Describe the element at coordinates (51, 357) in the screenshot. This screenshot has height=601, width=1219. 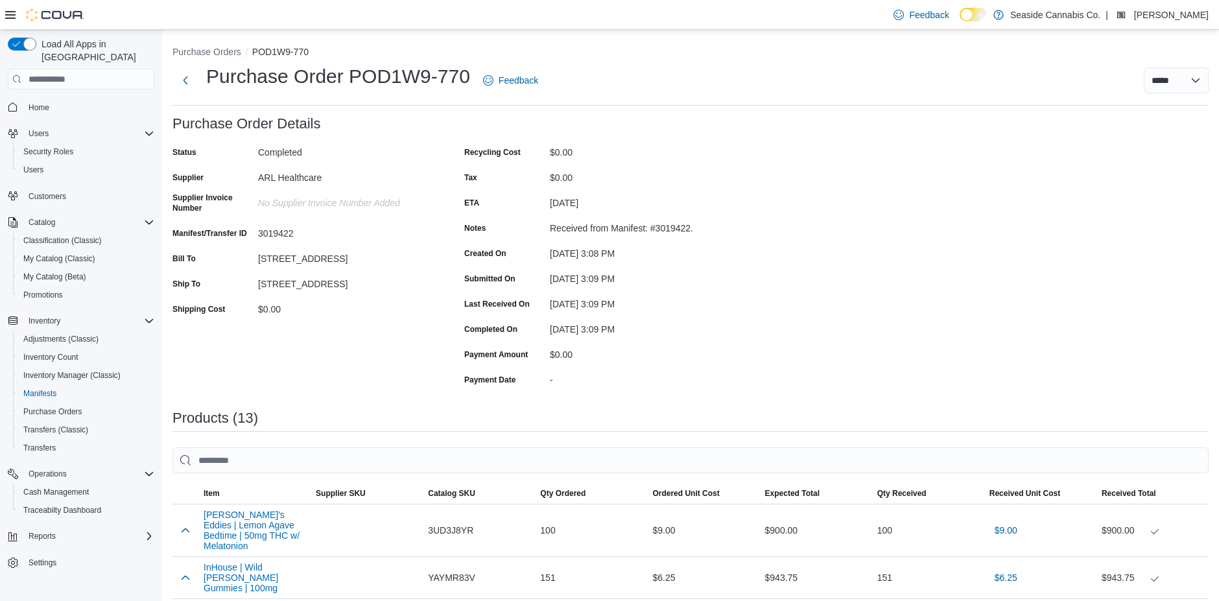
I see `span: Inventory Count` at that location.